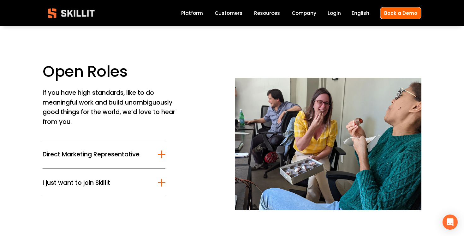 This screenshot has width=464, height=236. I want to click on button: I just want to join Skillit, so click(104, 182).